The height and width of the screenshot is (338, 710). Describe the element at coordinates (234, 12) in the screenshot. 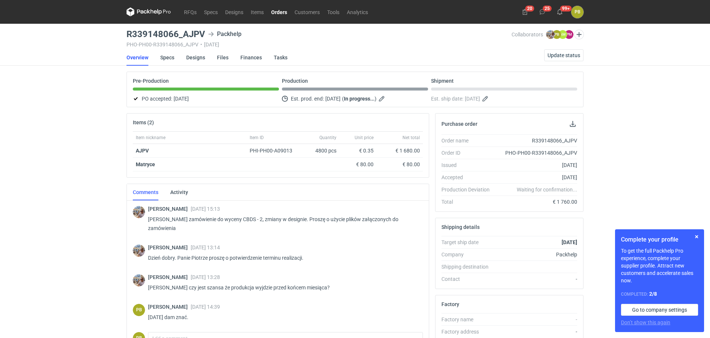

I see `a: Designs` at that location.